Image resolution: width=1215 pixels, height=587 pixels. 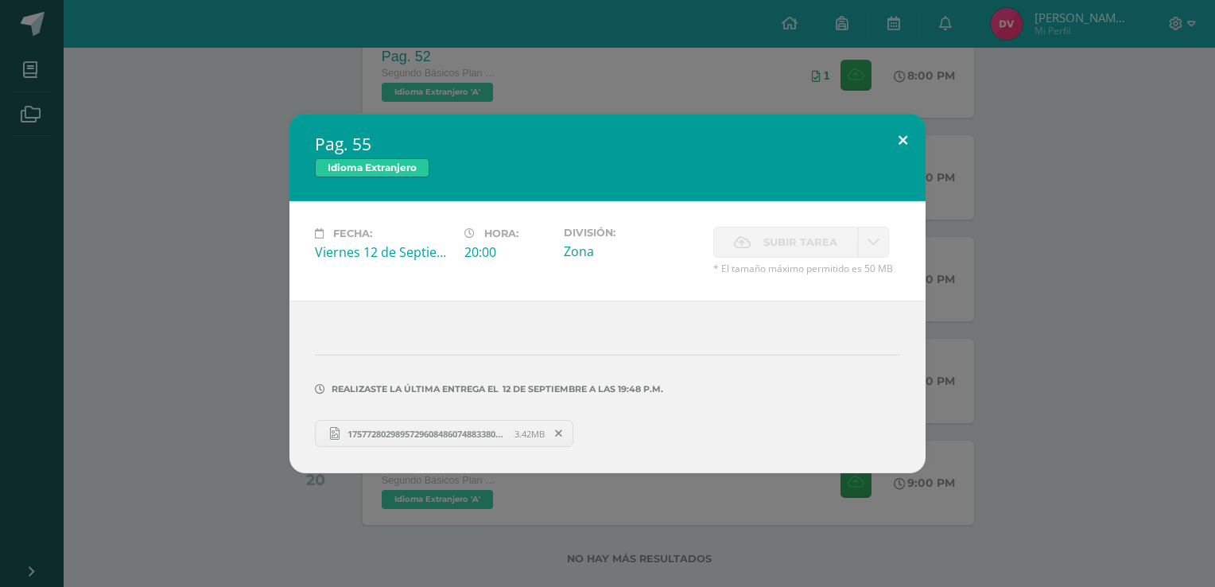 I want to click on a: La fecha de entrega ha expirado, so click(x=873, y=242).